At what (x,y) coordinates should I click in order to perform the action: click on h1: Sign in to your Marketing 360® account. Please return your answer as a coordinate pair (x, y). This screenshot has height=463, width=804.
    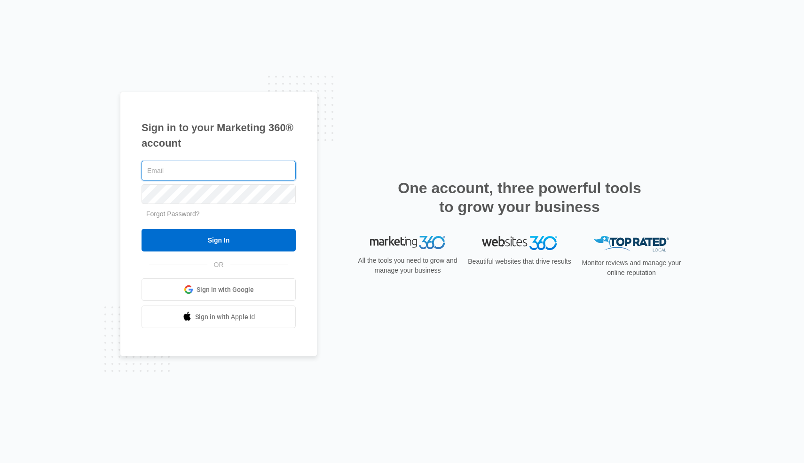
    Looking at the image, I should click on (219, 135).